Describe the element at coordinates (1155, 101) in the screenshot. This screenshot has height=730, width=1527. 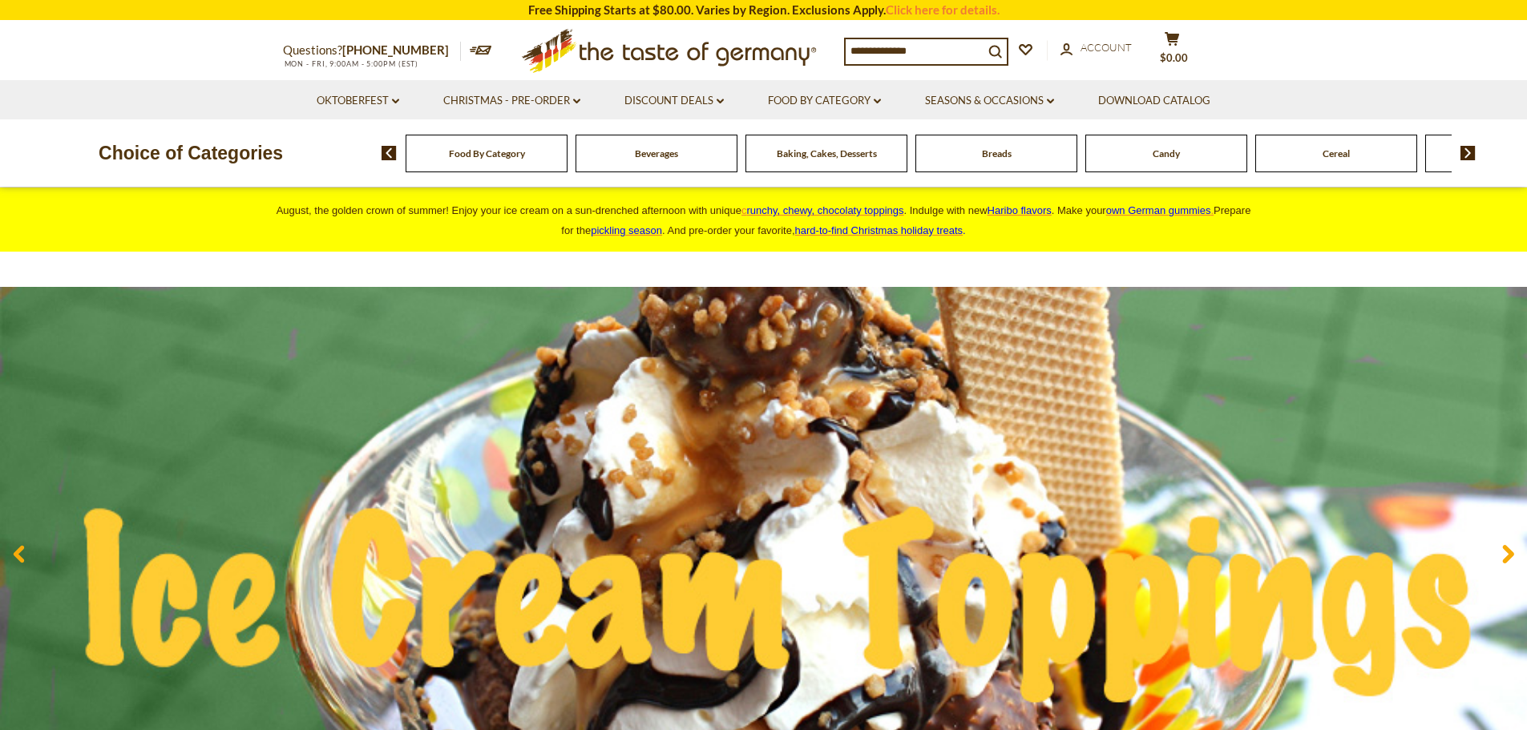
I see `a: Download Catalog` at that location.